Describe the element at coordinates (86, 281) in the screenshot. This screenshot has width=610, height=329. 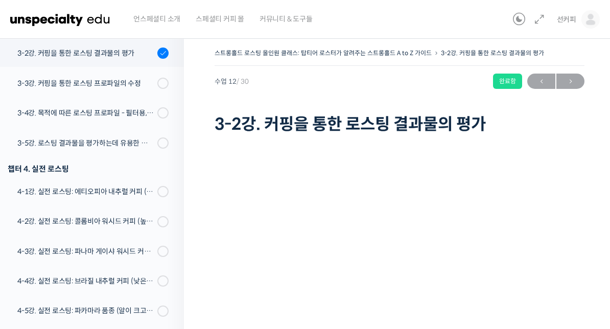
I see `div: 4-4강. 실전 로스팅: 브라질 내추럴 커피 (낮은 고도에서 재배되어 당분과 밀도가 낮은 경우)` at that location.